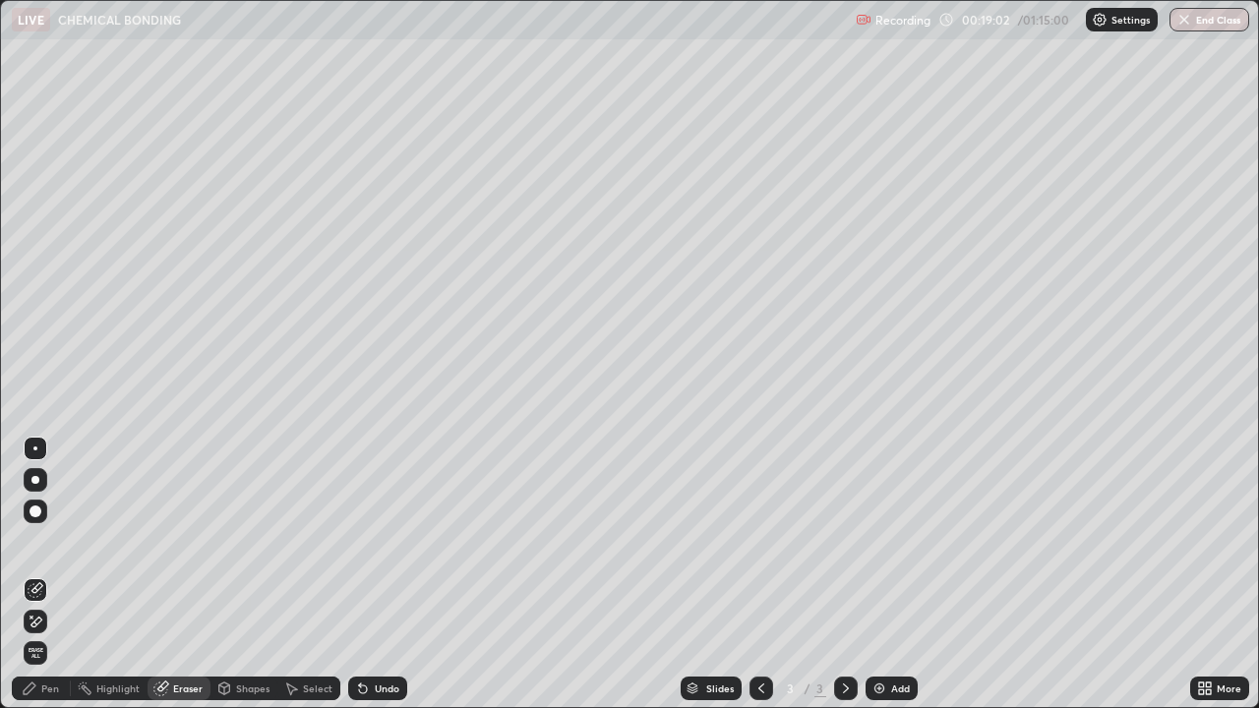 The height and width of the screenshot is (708, 1259). What do you see at coordinates (35, 653) in the screenshot?
I see `span: Erase all` at bounding box center [35, 653].